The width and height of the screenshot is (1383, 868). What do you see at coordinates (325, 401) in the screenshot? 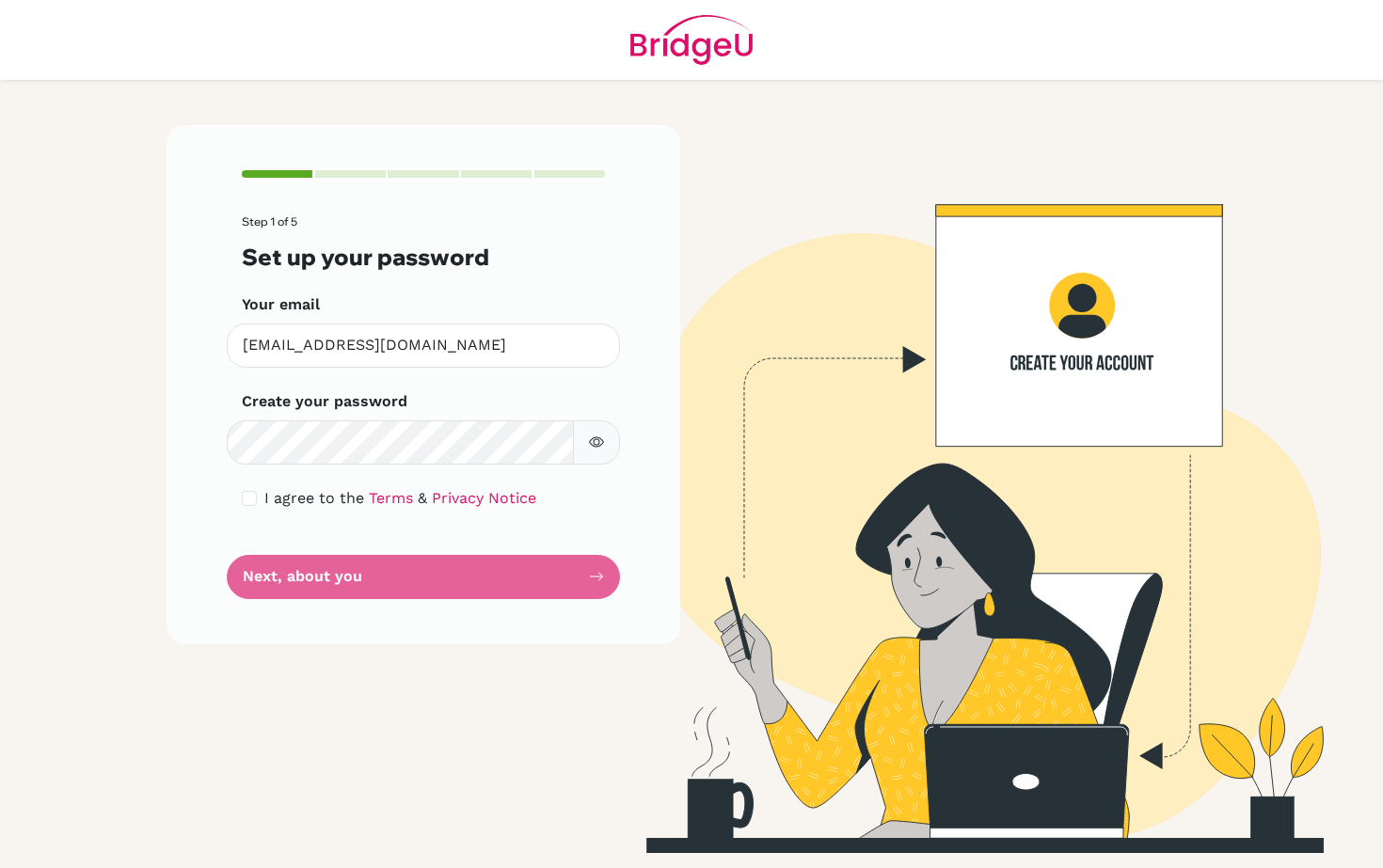
I see `label: Create your password` at bounding box center [325, 401].